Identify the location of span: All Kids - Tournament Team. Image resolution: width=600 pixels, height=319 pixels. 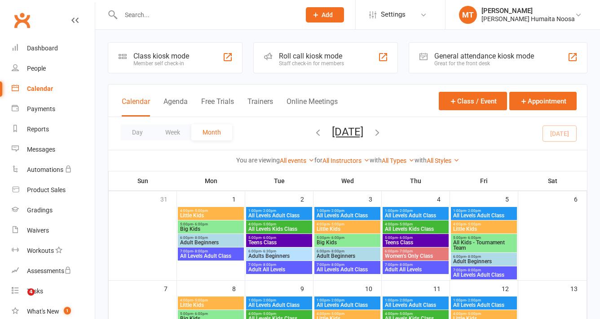
(484, 245).